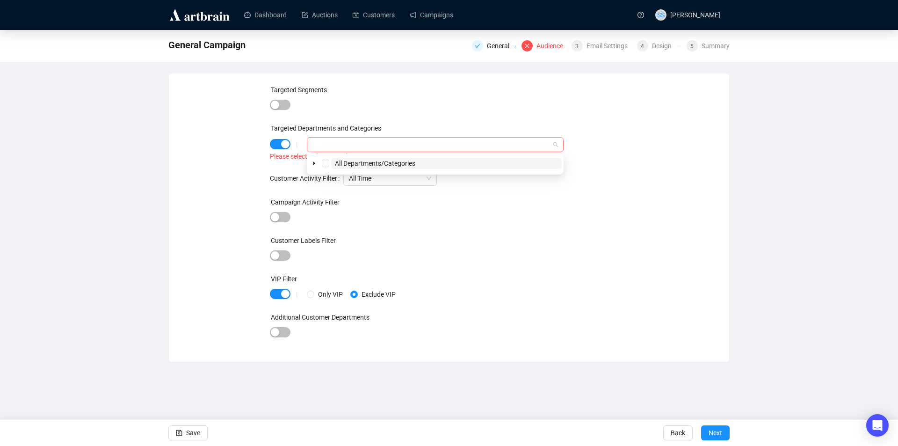  I want to click on span: Save, so click(193, 433).